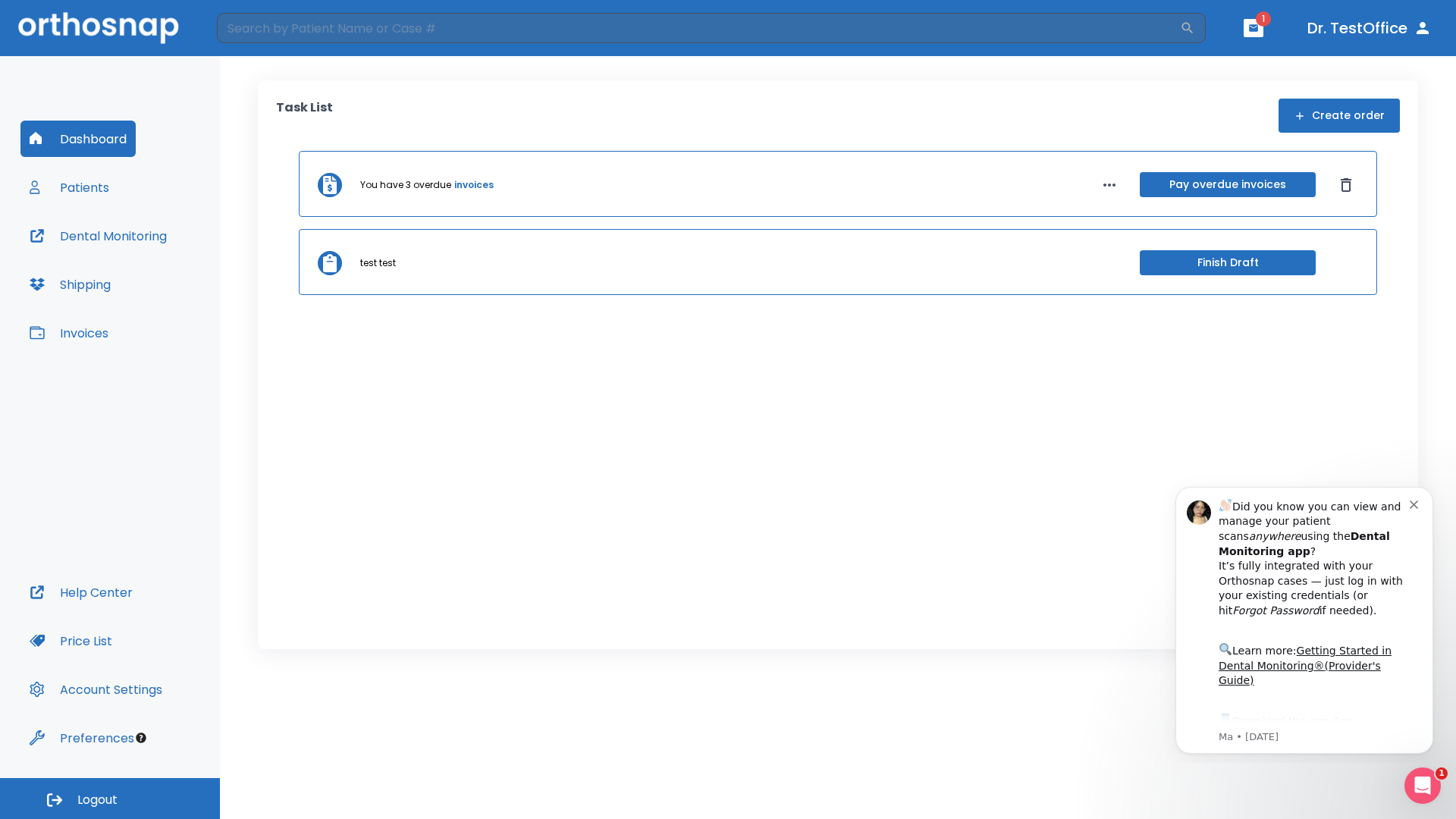 The height and width of the screenshot is (819, 1456). I want to click on p: Task List, so click(304, 115).